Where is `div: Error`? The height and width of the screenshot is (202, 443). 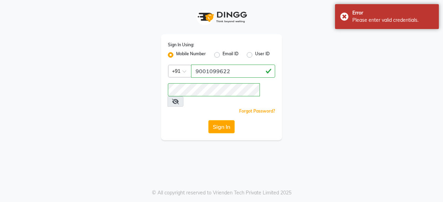
div: Error is located at coordinates (392, 13).